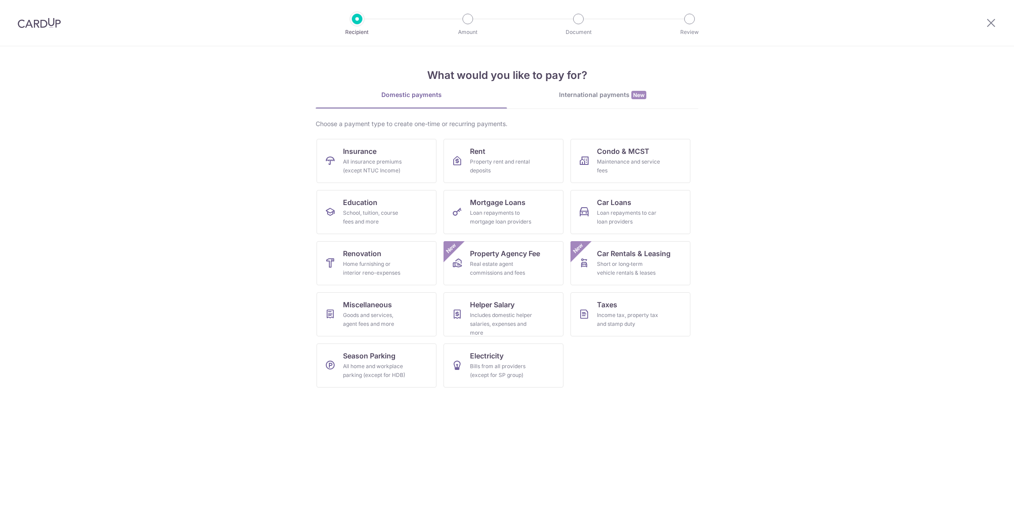 Image resolution: width=1014 pixels, height=522 pixels. I want to click on img: CardUp, so click(39, 23).